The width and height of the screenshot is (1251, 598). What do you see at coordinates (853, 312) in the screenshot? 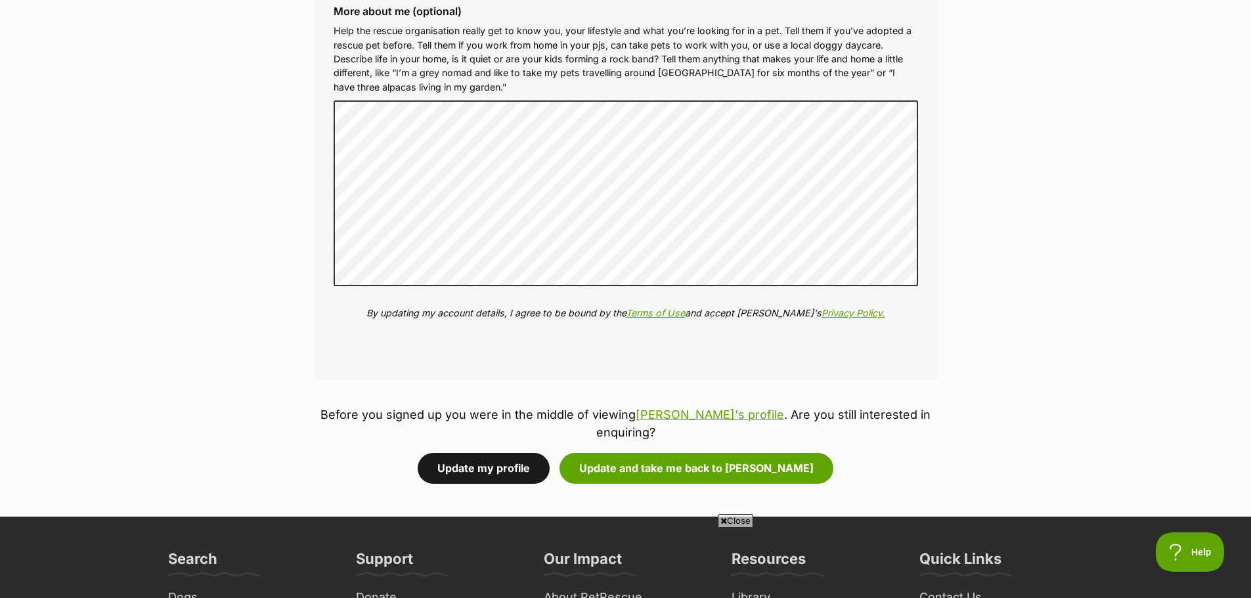
I see `a: Privacy Policy.` at bounding box center [853, 312].